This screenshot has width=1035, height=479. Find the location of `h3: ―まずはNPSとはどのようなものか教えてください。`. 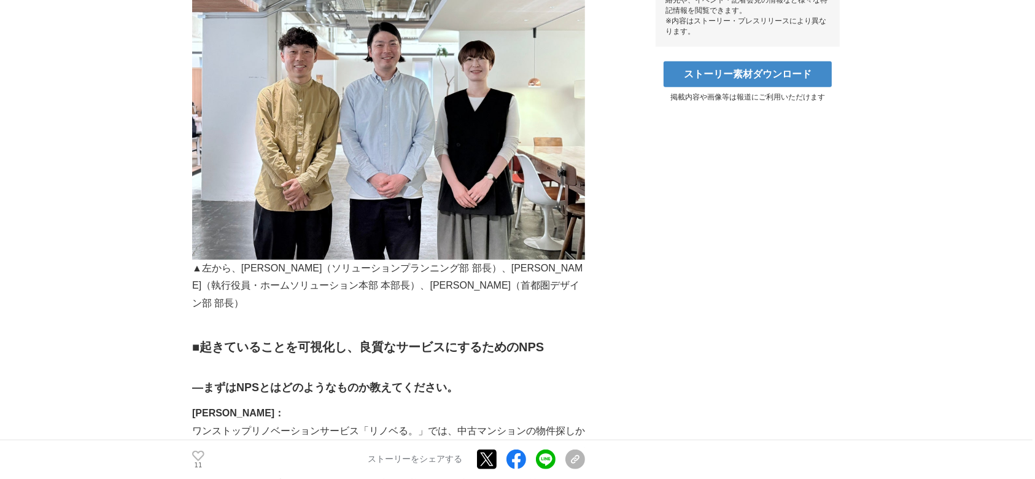

h3: ―まずはNPSとはどのようなものか教えてください。 is located at coordinates (388, 387).